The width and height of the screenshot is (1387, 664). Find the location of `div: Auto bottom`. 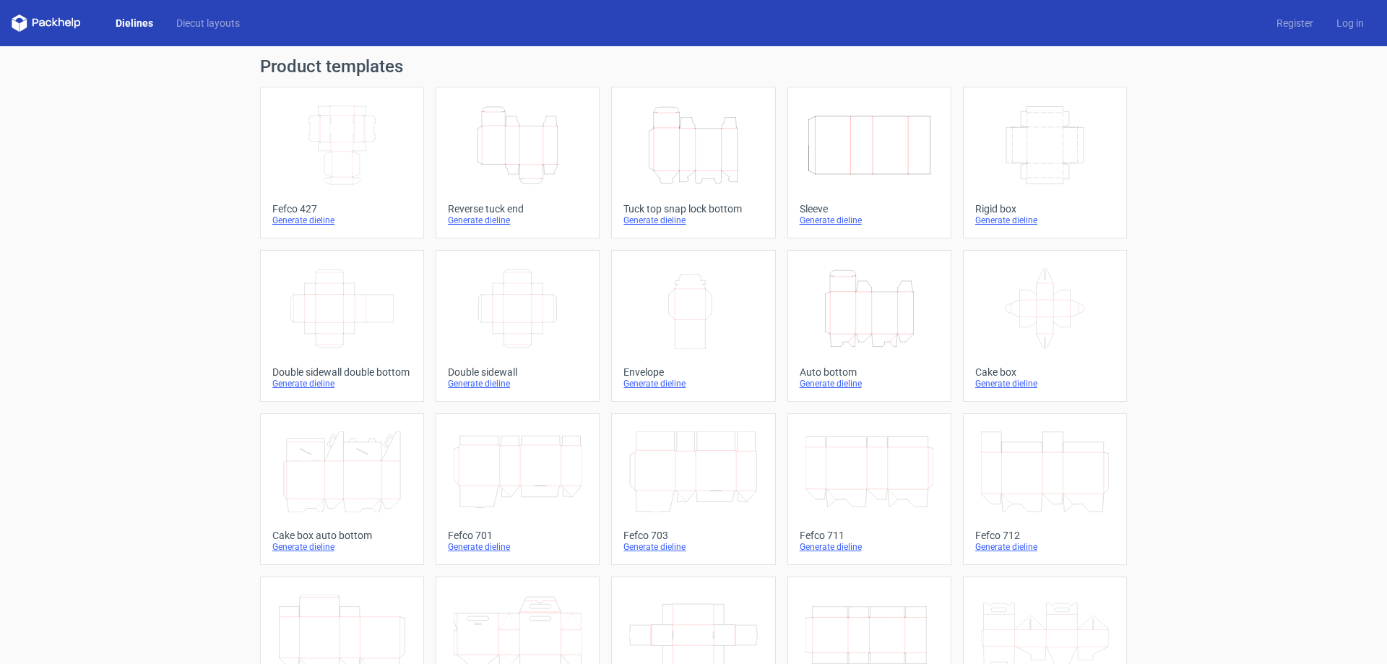

div: Auto bottom is located at coordinates (869, 372).